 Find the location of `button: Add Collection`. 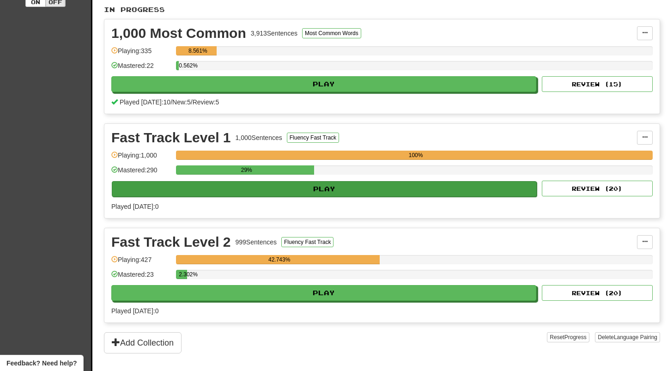

button: Add Collection is located at coordinates (143, 343).